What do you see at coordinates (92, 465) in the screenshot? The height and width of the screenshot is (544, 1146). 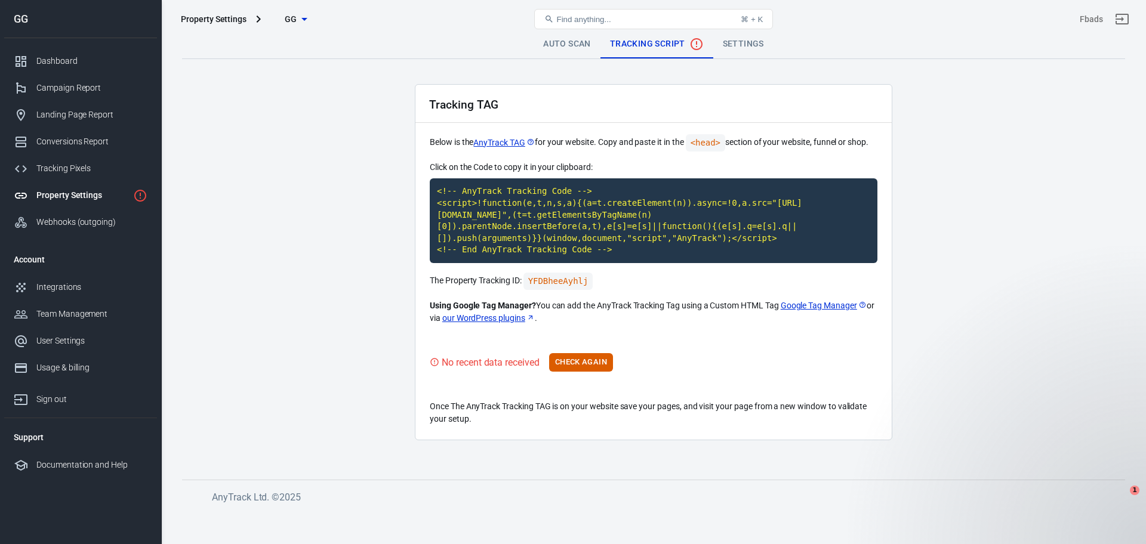 I see `div: Documentation and Help` at bounding box center [92, 465].